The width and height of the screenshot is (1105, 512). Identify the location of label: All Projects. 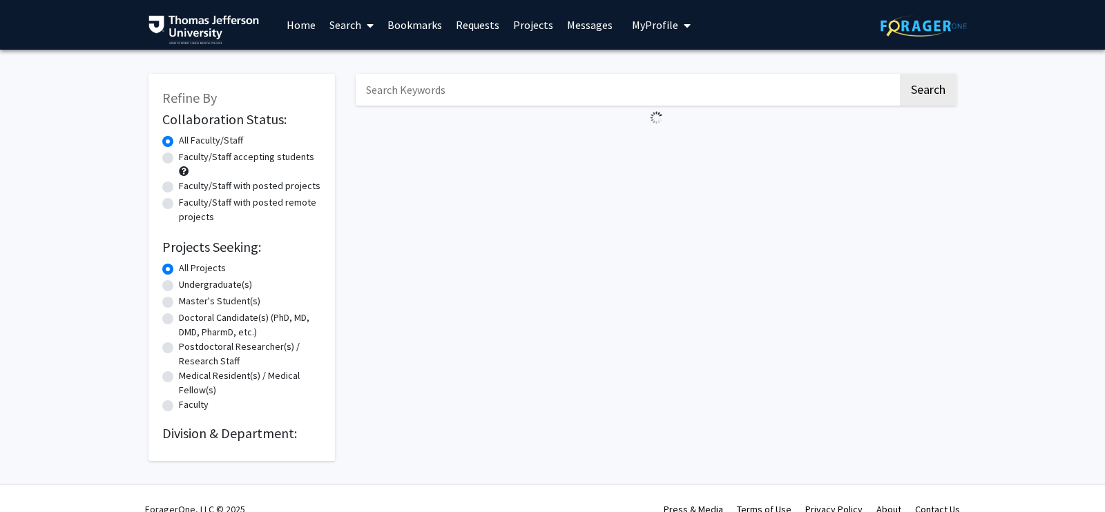
(202, 268).